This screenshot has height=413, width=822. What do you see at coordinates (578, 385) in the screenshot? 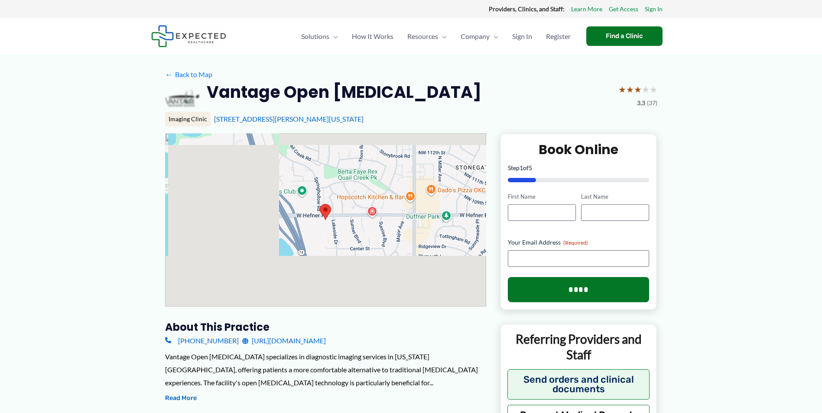
I see `button: Send orders and clinical documents` at bounding box center [578, 385].